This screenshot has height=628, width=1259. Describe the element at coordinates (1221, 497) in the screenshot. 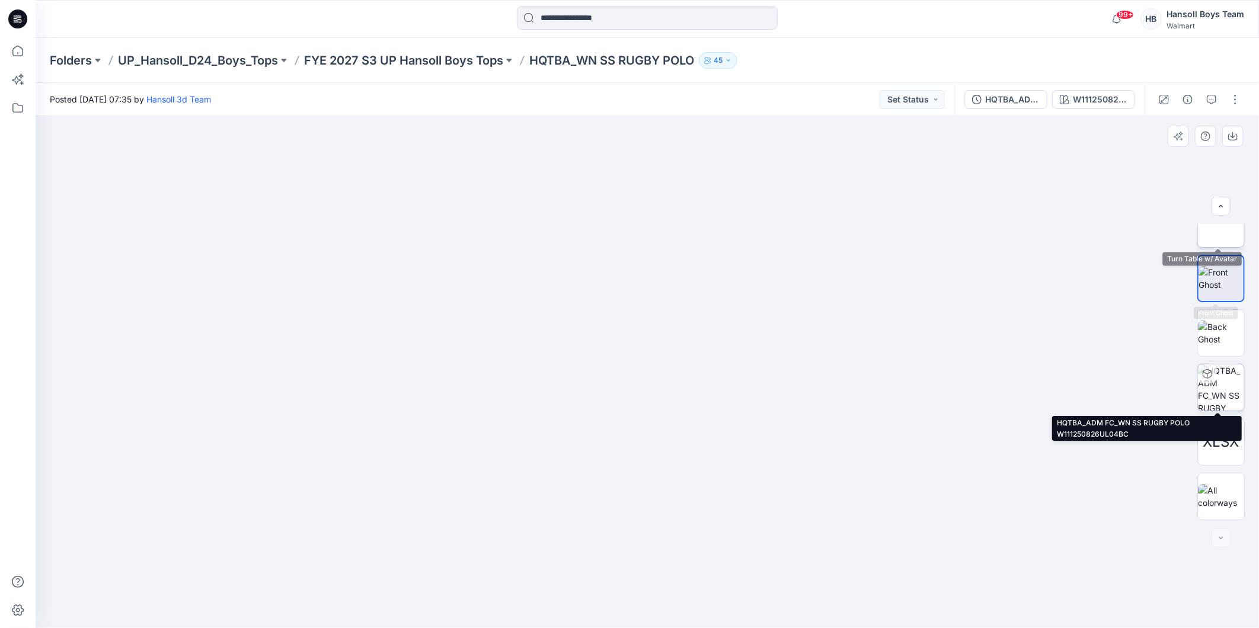

I see `img: All colorways` at that location.